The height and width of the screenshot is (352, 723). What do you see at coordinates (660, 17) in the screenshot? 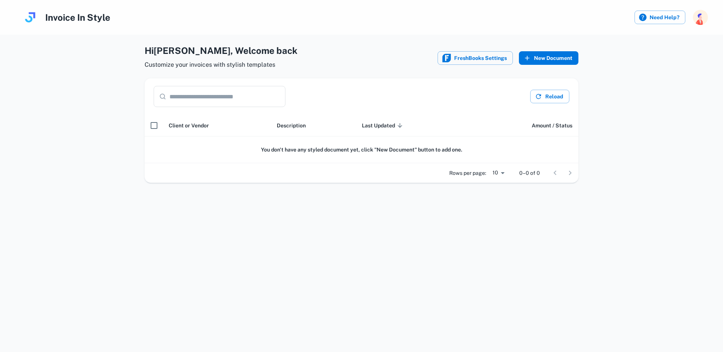
I see `label: Need Help?` at bounding box center [660, 17].